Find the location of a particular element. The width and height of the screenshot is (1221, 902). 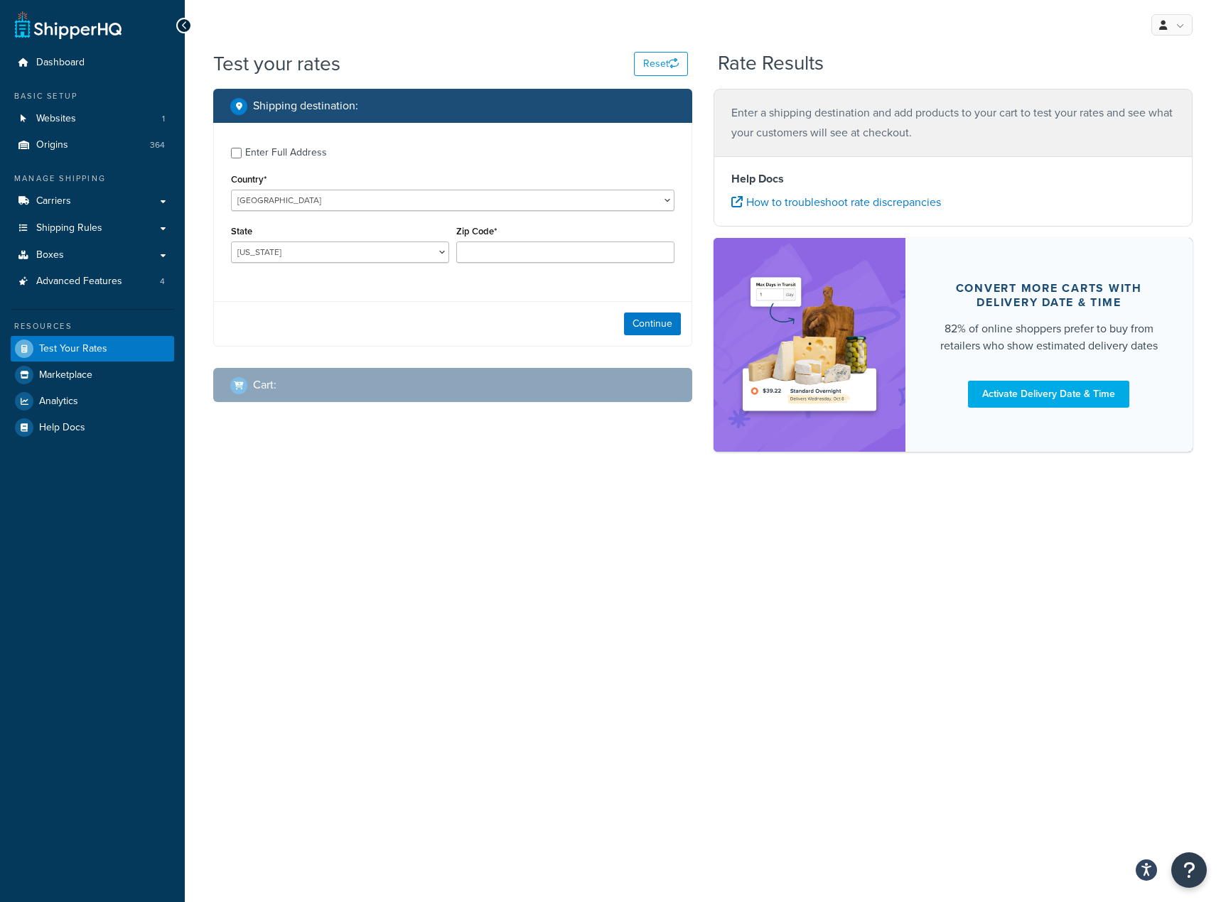

a: Origins364 is located at coordinates (92, 145).